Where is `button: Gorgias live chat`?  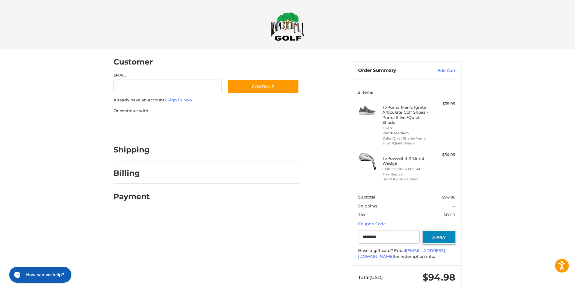 button: Gorgias live chat is located at coordinates (34, 10).